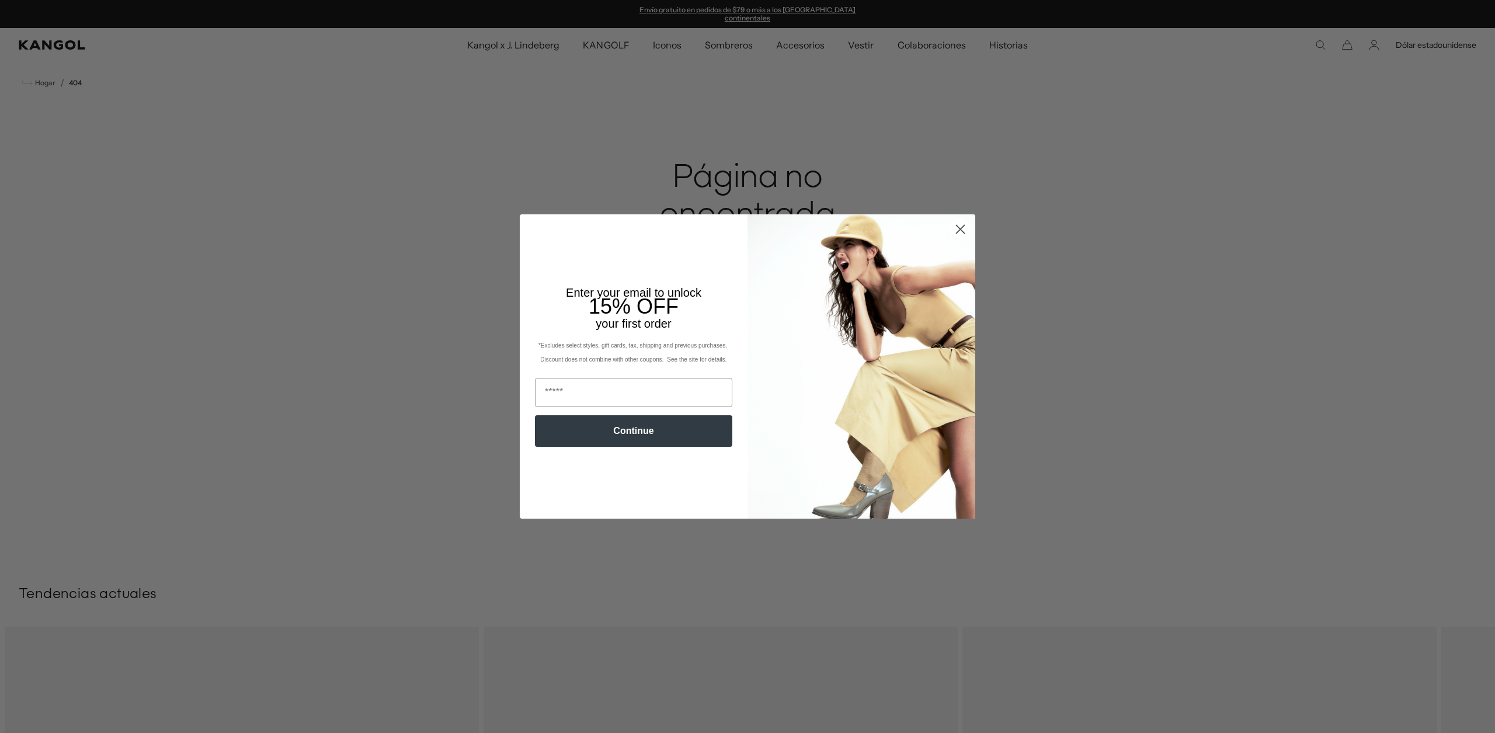 This screenshot has height=733, width=1495. Describe the element at coordinates (960, 229) in the screenshot. I see `button: Close dialog` at that location.